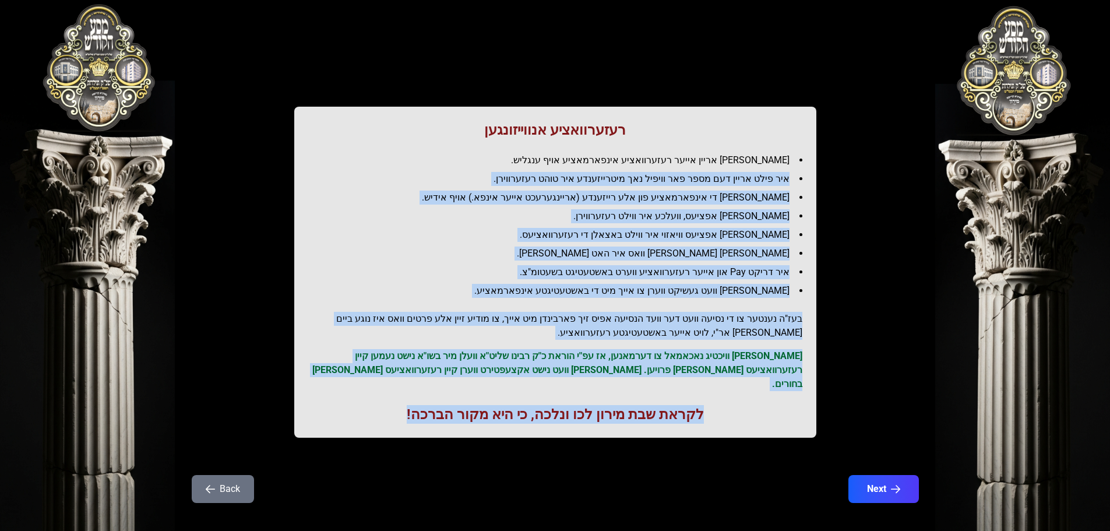  I want to click on h2: בעז"ה נענטער צו די נסיעה וועט דער וועד הנסיעה אפיס זיך פארבינדן מיט אייך, צו מודיע זיין אלע פרטים..., so click(556, 326).